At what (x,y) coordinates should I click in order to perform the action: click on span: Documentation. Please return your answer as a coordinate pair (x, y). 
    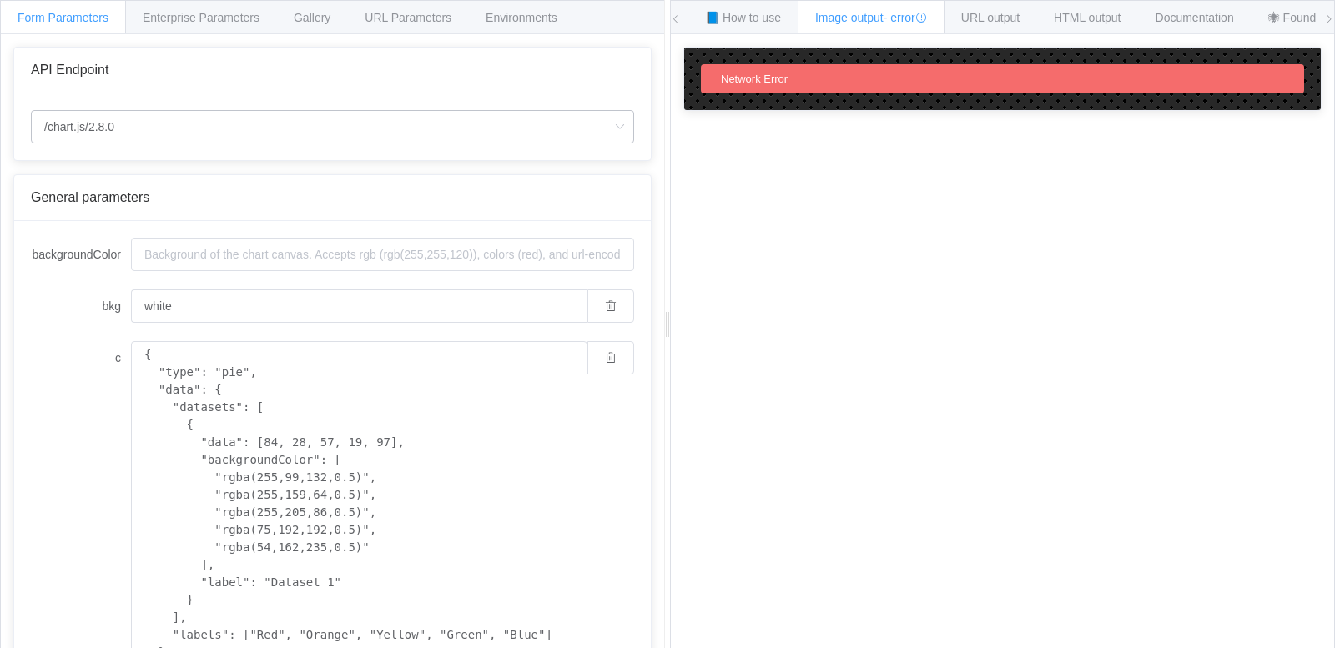
    Looking at the image, I should click on (1195, 18).